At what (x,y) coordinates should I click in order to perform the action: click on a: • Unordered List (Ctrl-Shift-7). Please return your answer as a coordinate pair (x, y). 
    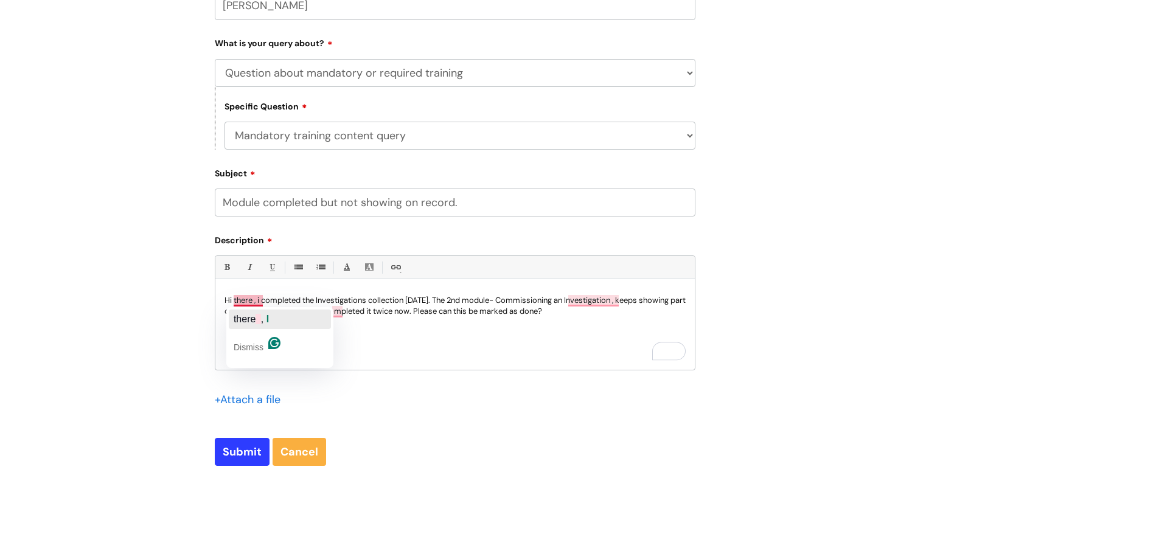
    Looking at the image, I should click on (298, 267).